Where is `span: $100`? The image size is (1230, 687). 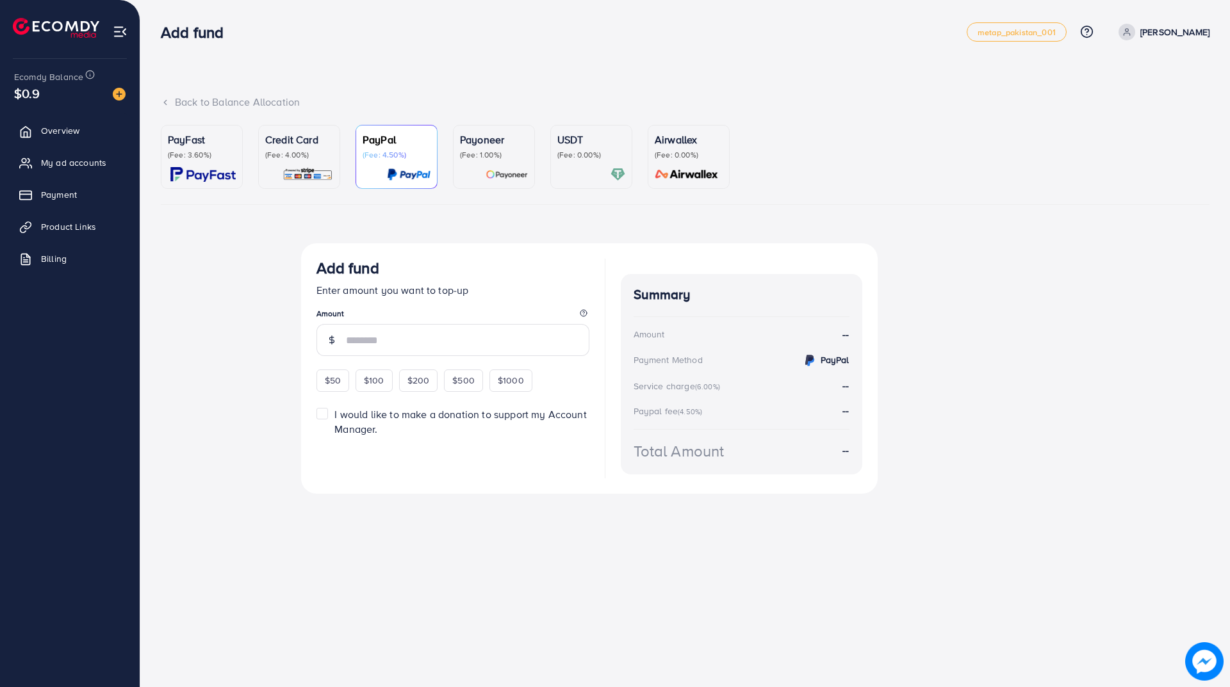
span: $100 is located at coordinates (374, 380).